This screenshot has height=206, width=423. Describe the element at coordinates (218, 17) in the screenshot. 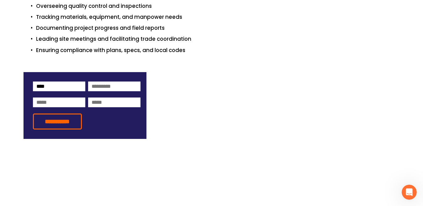

I see `p: Tracking materials, equipment, and manpower needs` at that location.